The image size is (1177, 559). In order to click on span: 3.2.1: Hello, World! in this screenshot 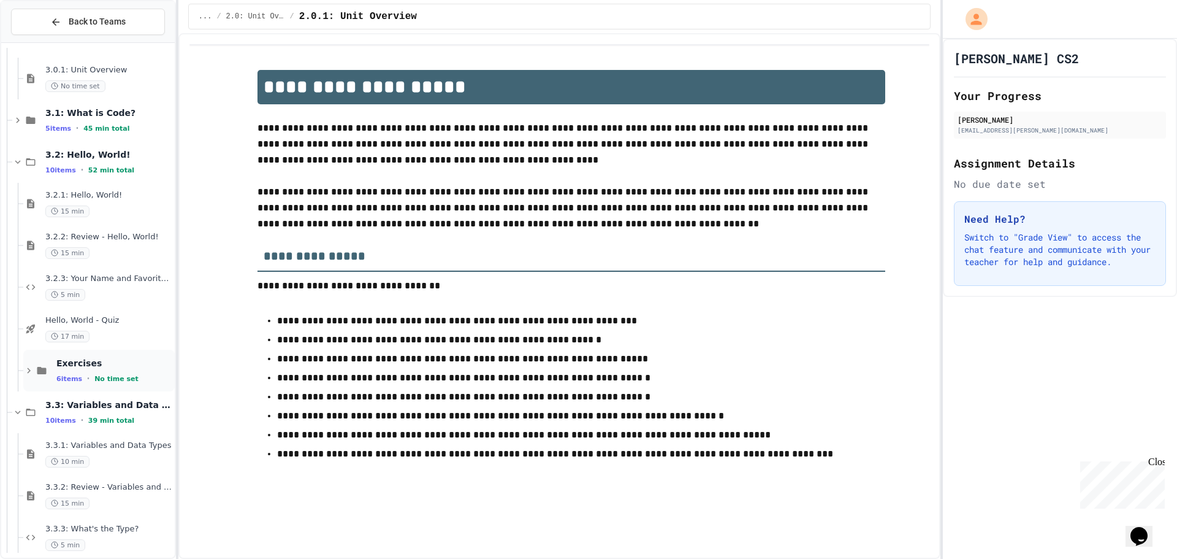, I will do `click(109, 195)`.